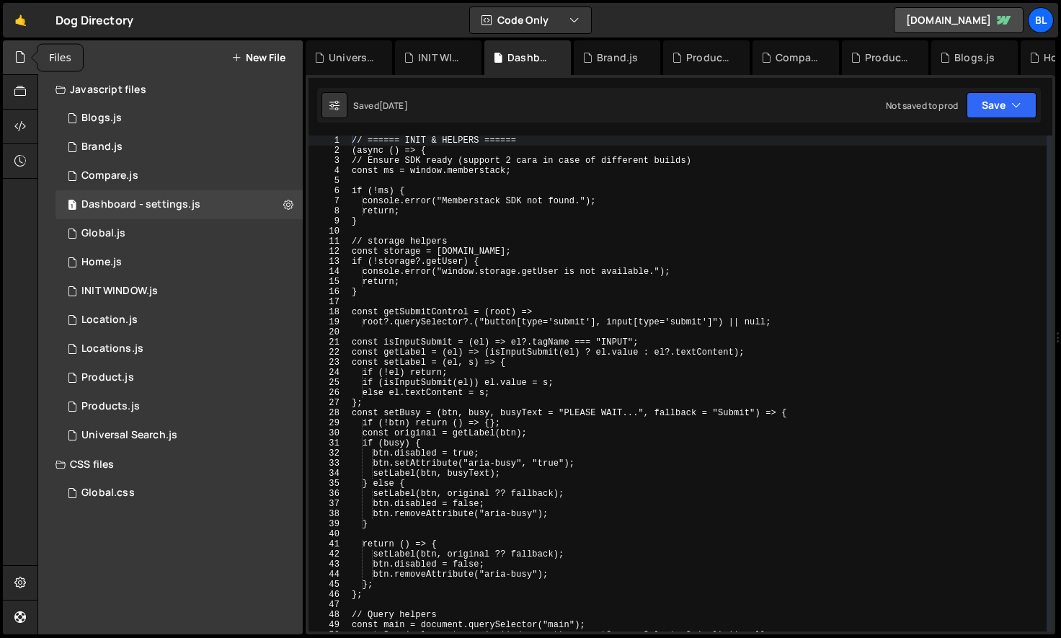 The image size is (1061, 638). I want to click on div: 33, so click(329, 464).